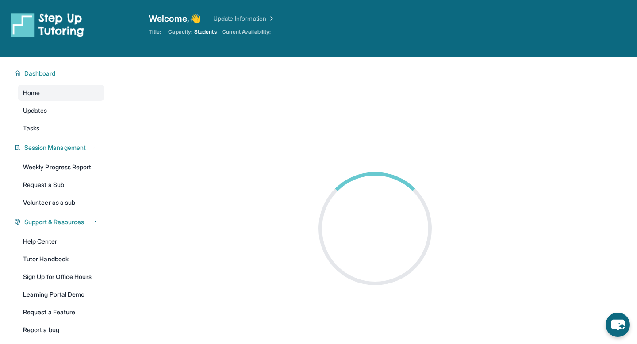 The image size is (637, 344). What do you see at coordinates (175, 19) in the screenshot?
I see `span: Welcome, 👋` at bounding box center [175, 19].